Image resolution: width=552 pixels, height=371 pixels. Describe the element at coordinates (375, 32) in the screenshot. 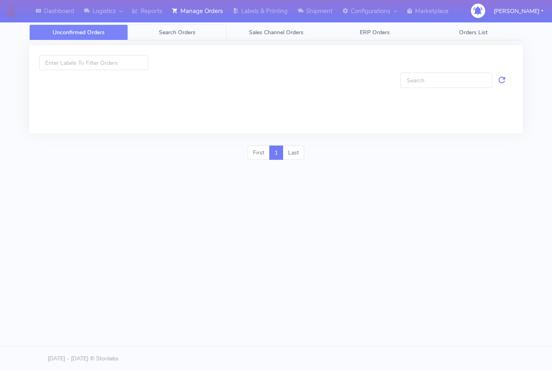

I see `span: ERP Orders` at that location.